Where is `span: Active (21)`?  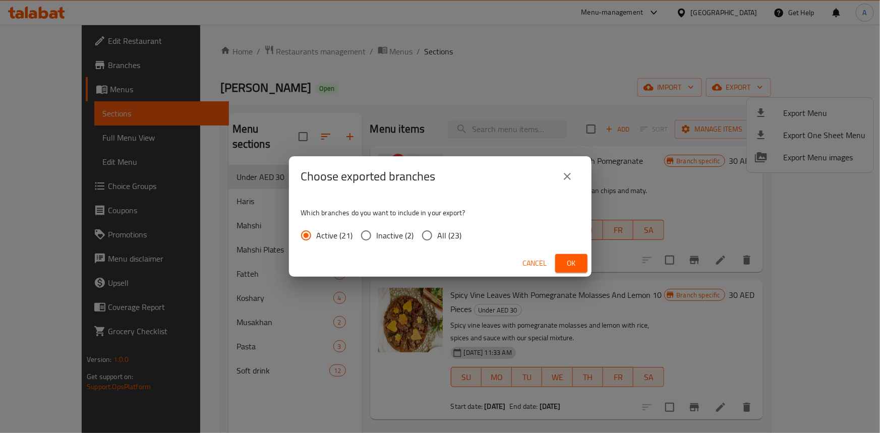
span: Active (21) is located at coordinates (335, 235).